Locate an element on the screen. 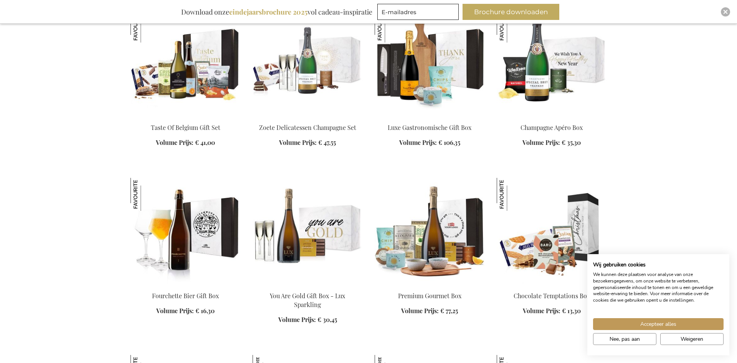 Image resolution: width=737 pixels, height=363 pixels. span: Weigeren is located at coordinates (691, 339).